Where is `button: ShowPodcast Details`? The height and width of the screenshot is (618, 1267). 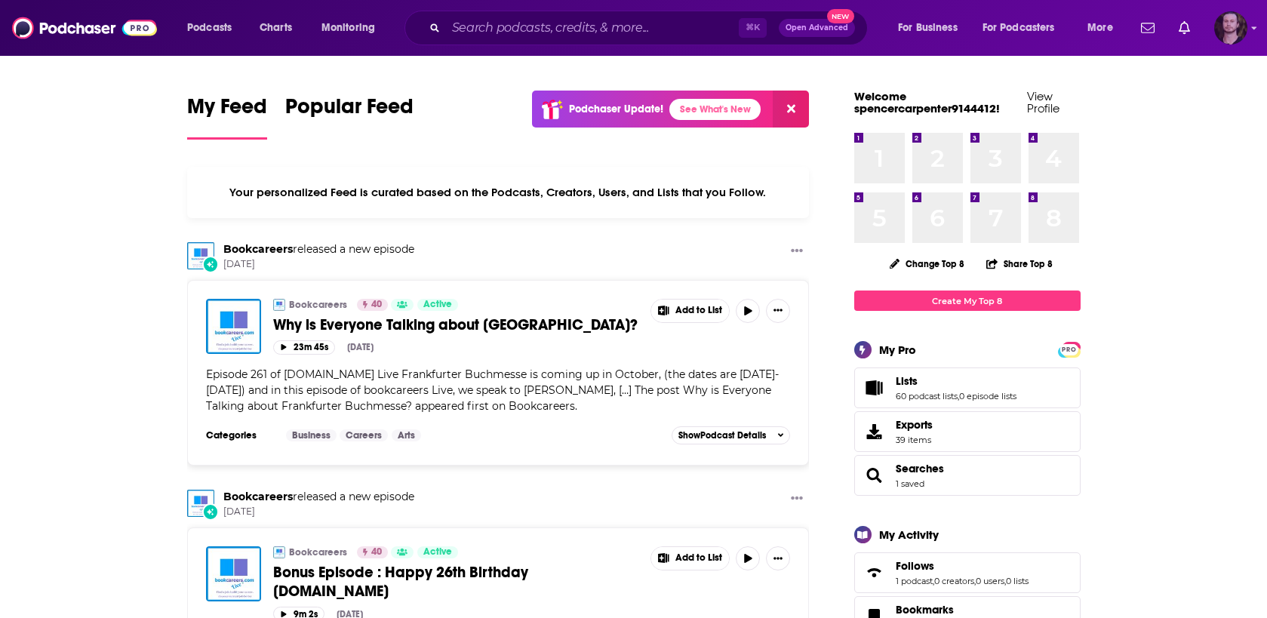
button: ShowPodcast Details is located at coordinates (731, 435).